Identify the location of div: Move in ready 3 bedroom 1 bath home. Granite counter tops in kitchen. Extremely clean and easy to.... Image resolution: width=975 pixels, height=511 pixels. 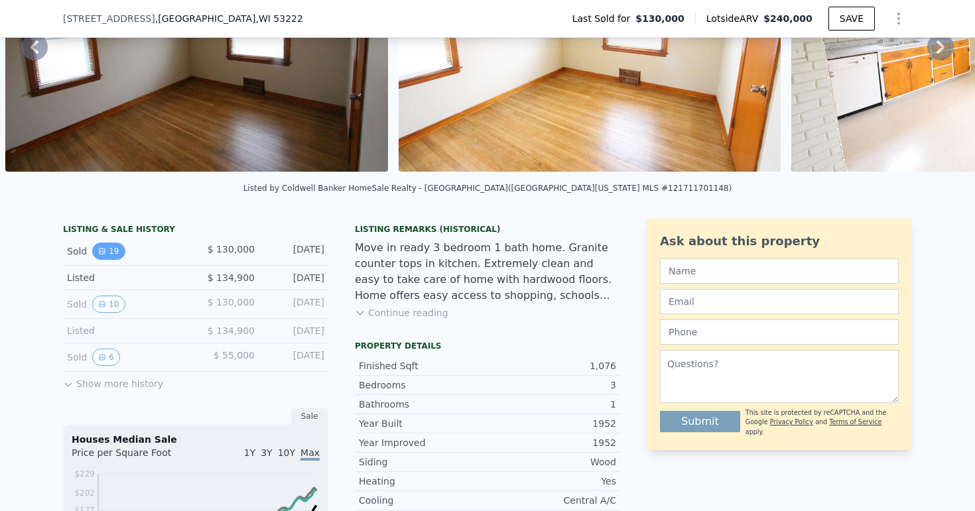
(488, 272).